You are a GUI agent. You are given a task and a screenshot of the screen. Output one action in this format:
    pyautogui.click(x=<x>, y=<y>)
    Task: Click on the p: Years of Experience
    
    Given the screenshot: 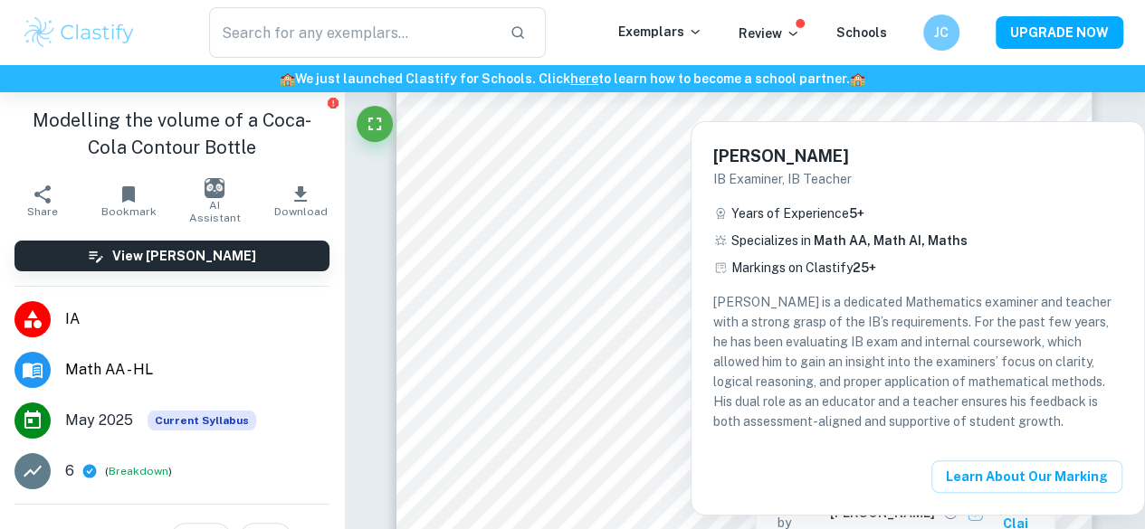 What is the action you would take?
    pyautogui.click(x=797, y=214)
    